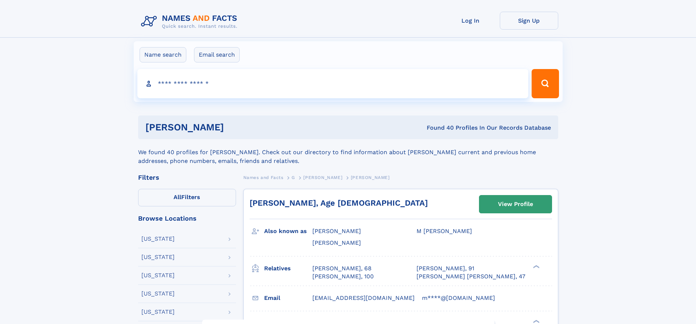 This screenshot has width=696, height=324. What do you see at coordinates (187, 178) in the screenshot?
I see `div: Filters` at bounding box center [187, 178].